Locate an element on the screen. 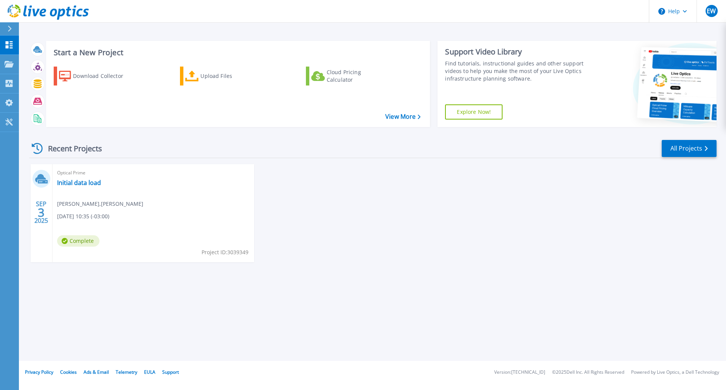  a: View More is located at coordinates (403, 116).